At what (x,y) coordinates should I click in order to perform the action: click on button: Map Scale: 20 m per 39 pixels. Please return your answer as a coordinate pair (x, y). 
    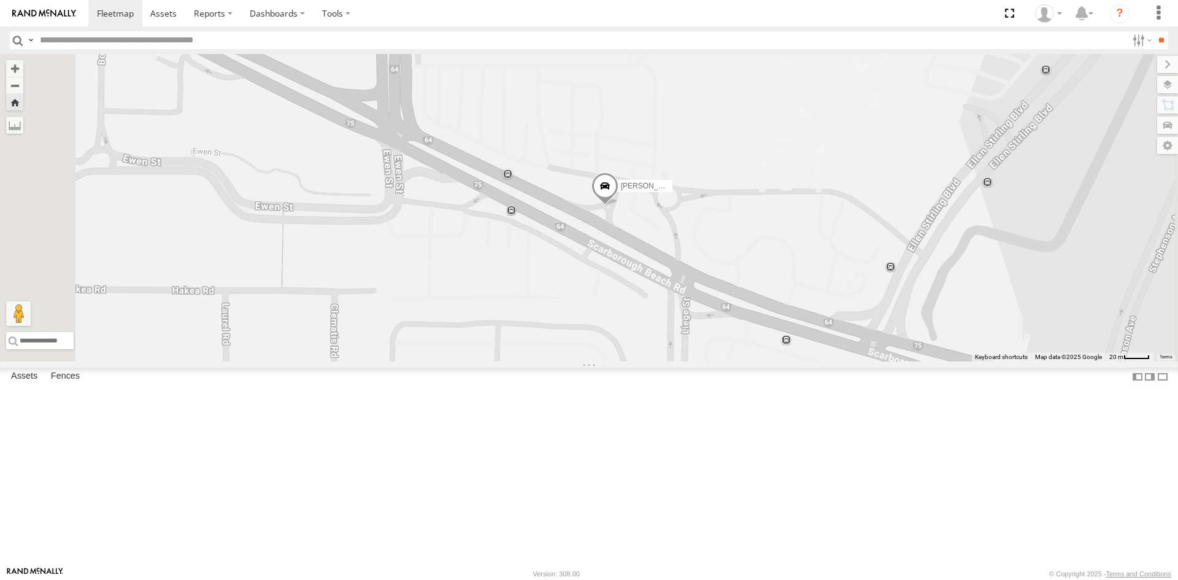
    Looking at the image, I should click on (1129, 357).